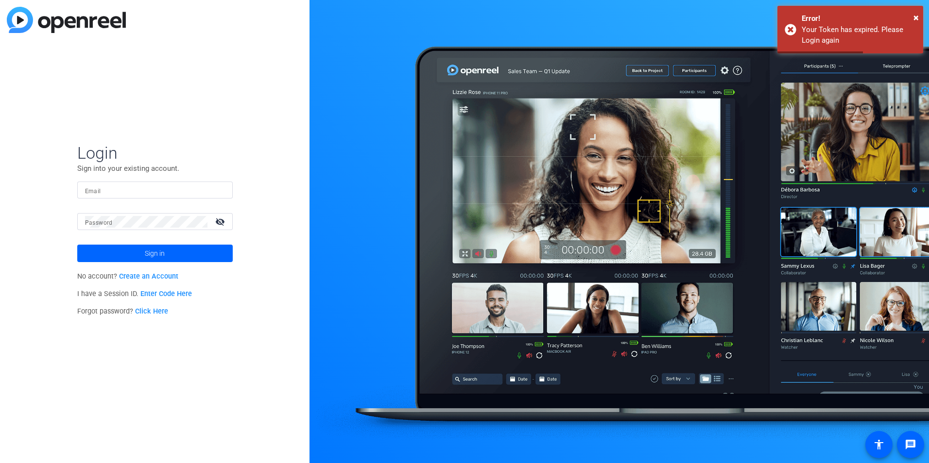  I want to click on mat-label: Email, so click(93, 191).